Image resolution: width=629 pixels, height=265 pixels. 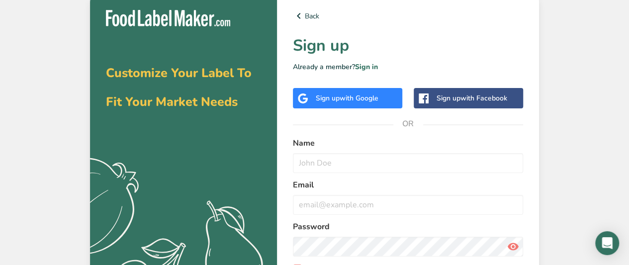 What do you see at coordinates (408, 124) in the screenshot?
I see `span: OR` at bounding box center [408, 124].